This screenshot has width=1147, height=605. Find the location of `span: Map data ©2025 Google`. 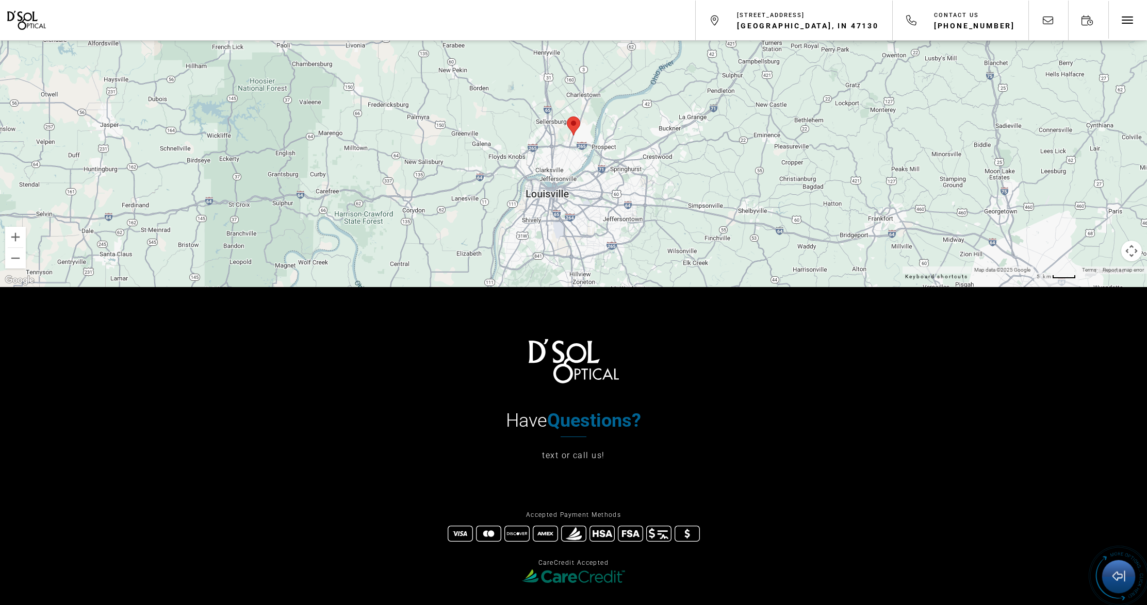

span: Map data ©2025 Google is located at coordinates (1002, 270).